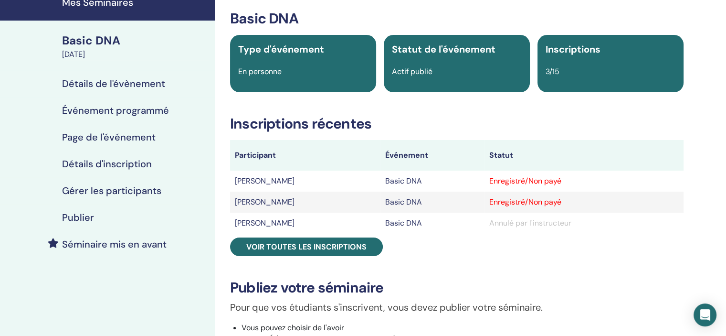 The image size is (726, 336). I want to click on h4: Détails de l'évènement, so click(114, 84).